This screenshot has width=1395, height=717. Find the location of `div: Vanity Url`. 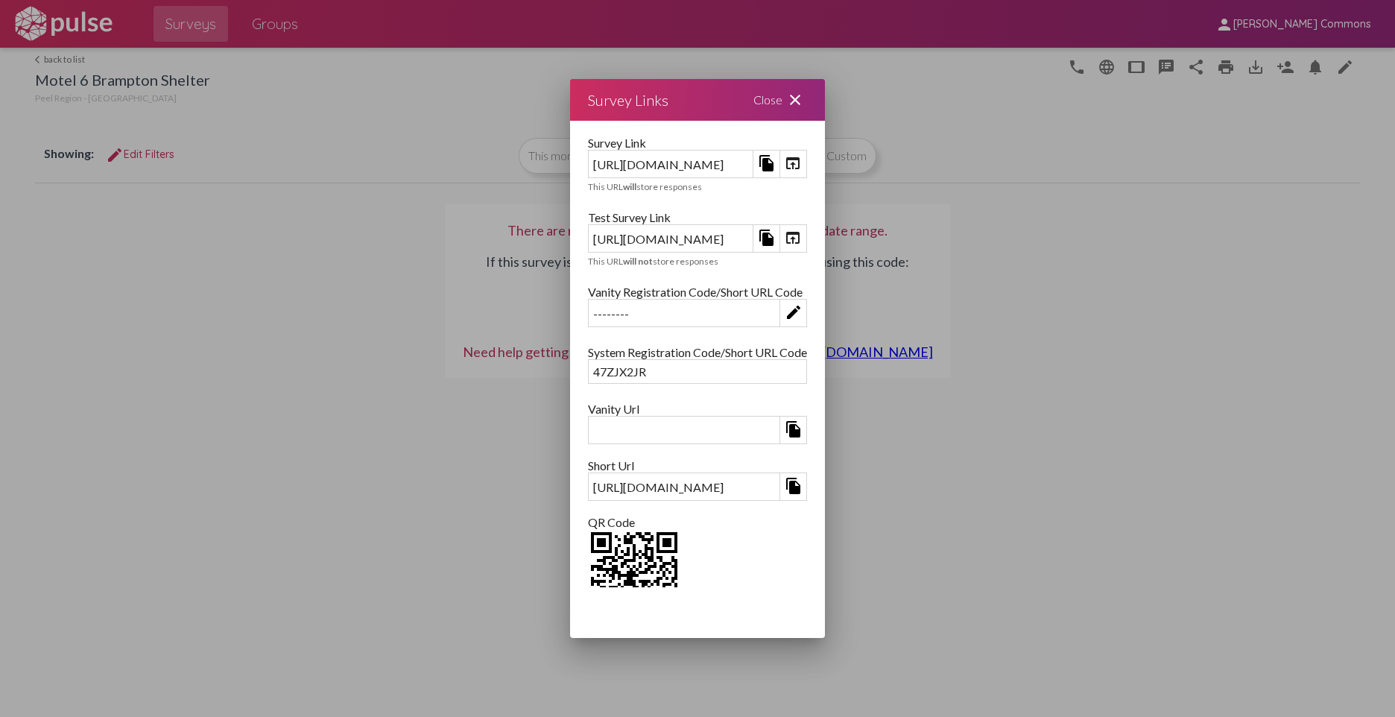

div: Vanity Url is located at coordinates (698, 408).